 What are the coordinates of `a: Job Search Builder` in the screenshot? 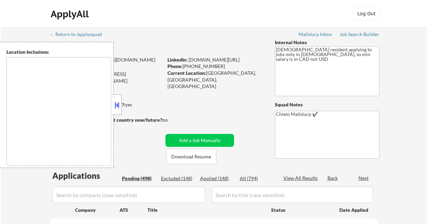 It's located at (359, 35).